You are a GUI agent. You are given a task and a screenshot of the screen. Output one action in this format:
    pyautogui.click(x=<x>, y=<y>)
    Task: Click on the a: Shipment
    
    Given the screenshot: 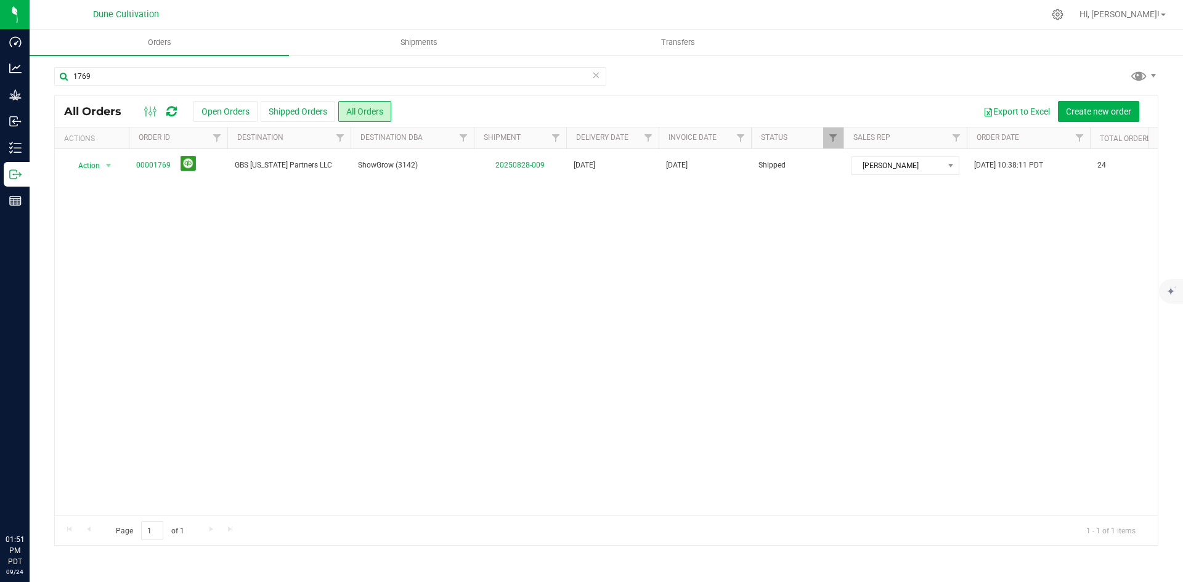 What is the action you would take?
    pyautogui.click(x=502, y=137)
    